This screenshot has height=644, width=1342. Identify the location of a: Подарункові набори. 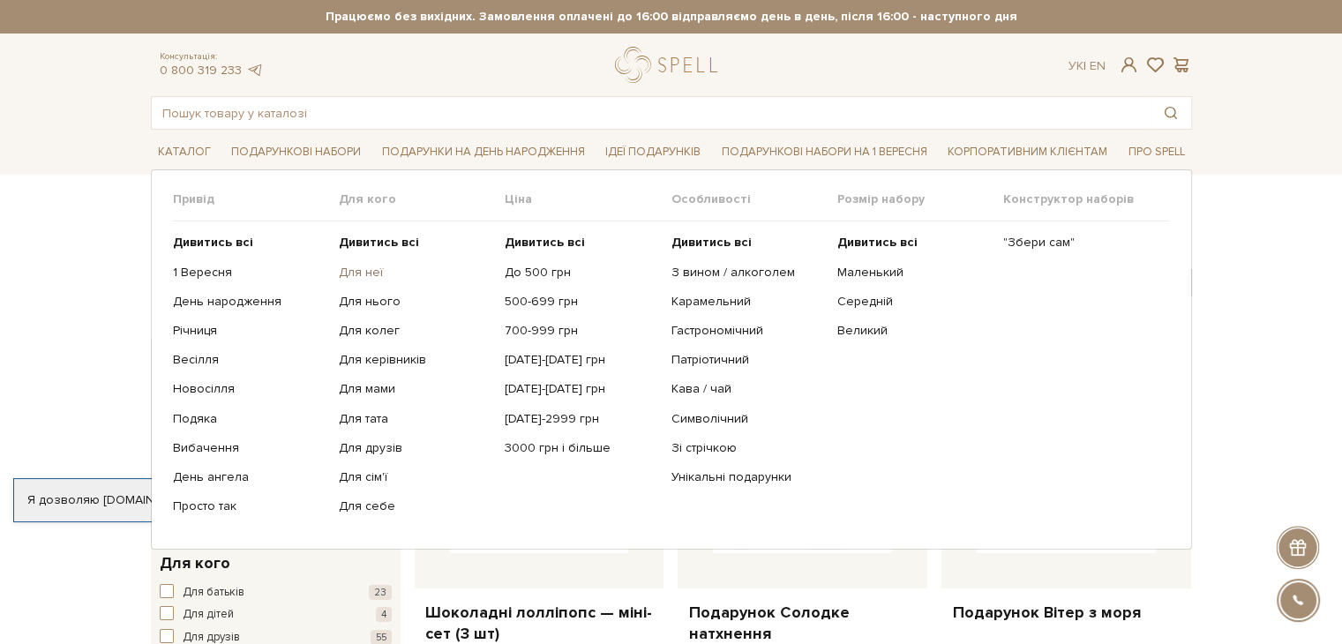
(296, 152).